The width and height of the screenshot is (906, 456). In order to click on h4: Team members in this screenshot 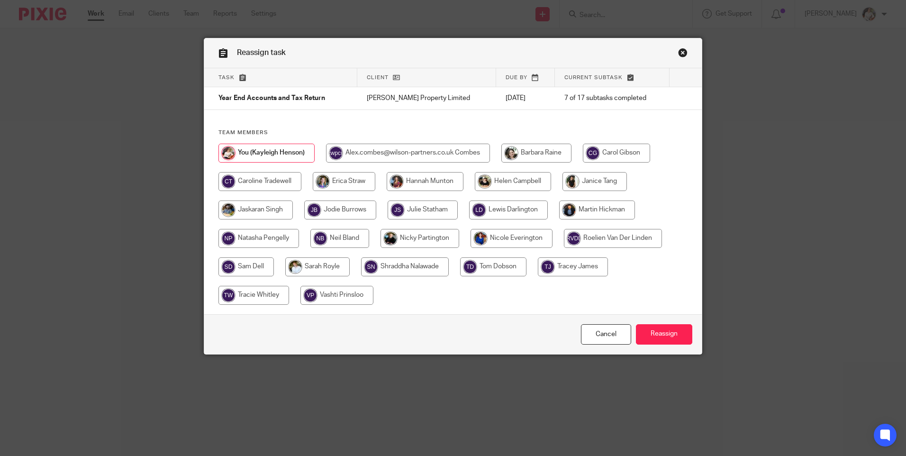, I will do `click(453, 133)`.